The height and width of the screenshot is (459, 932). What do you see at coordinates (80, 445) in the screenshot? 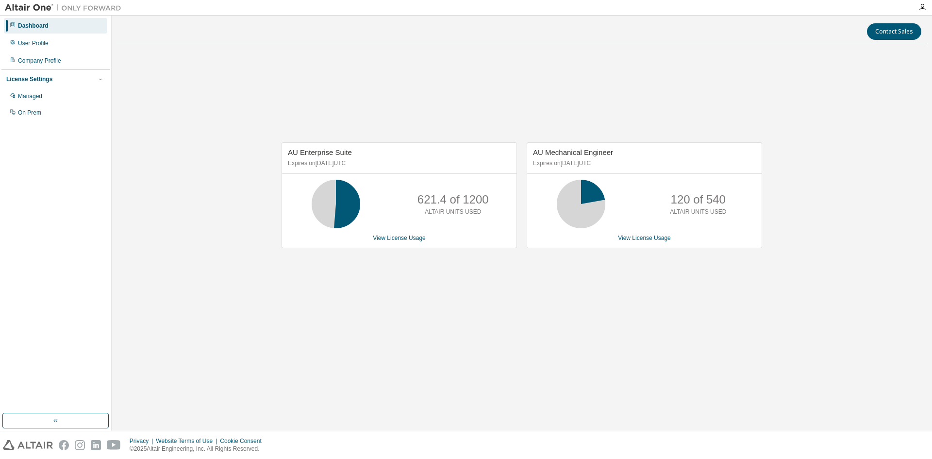
I see `img: instagram.svg` at bounding box center [80, 445].